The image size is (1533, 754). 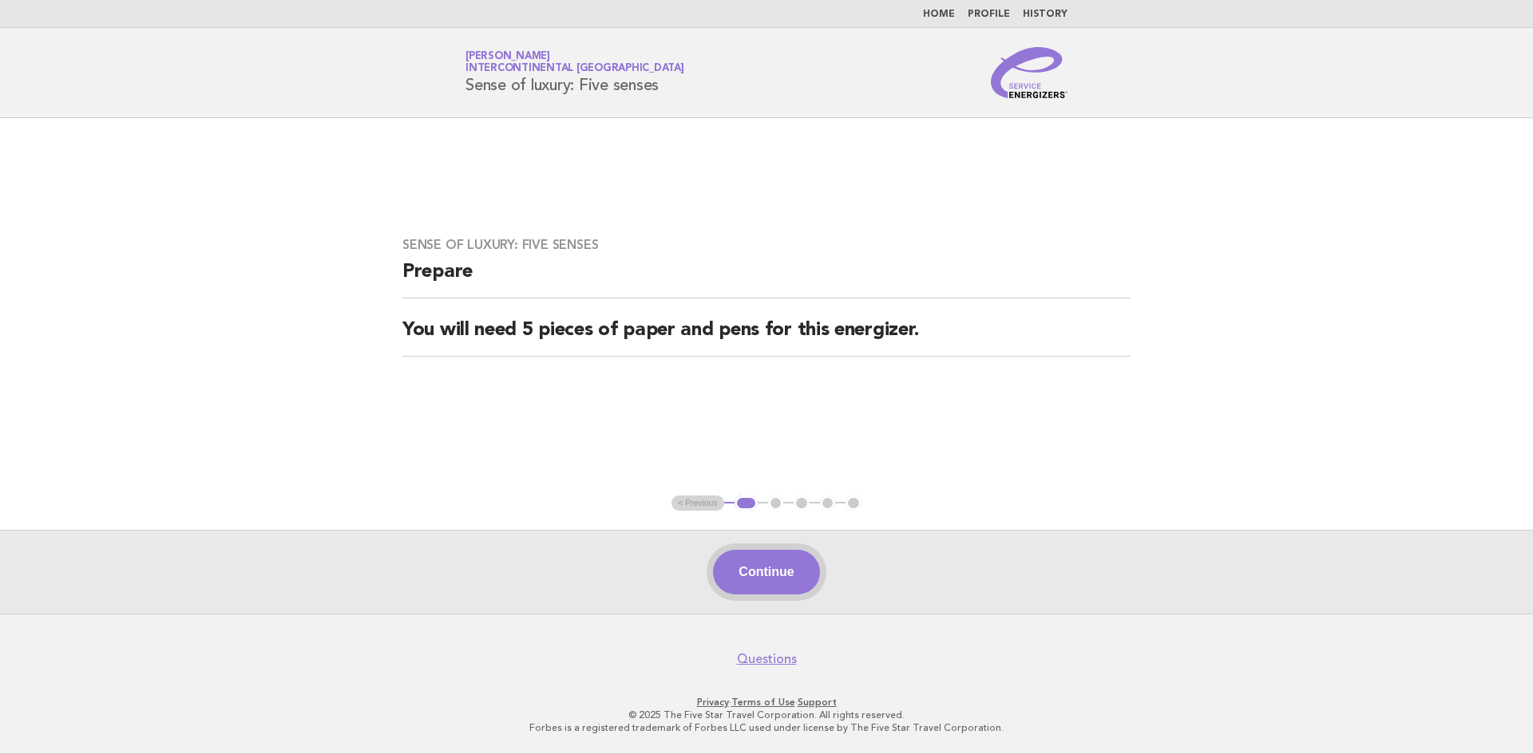 I want to click on a: Terms of Use, so click(x=763, y=703).